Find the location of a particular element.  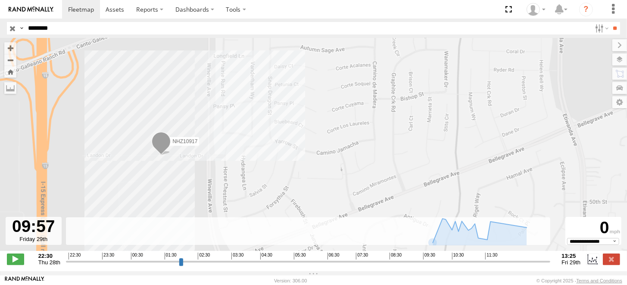

a: Visit our Website is located at coordinates (25, 281).